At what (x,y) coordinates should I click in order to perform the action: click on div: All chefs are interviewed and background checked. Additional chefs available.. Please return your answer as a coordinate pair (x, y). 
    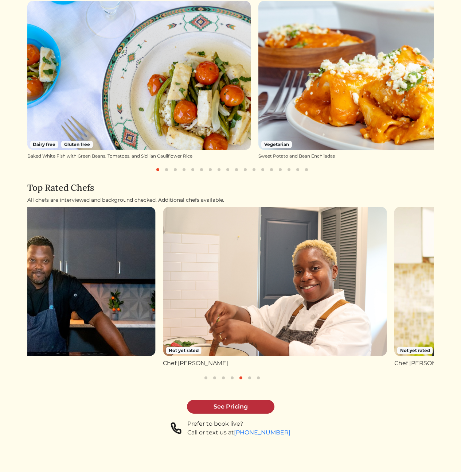
    Looking at the image, I should click on (231, 200).